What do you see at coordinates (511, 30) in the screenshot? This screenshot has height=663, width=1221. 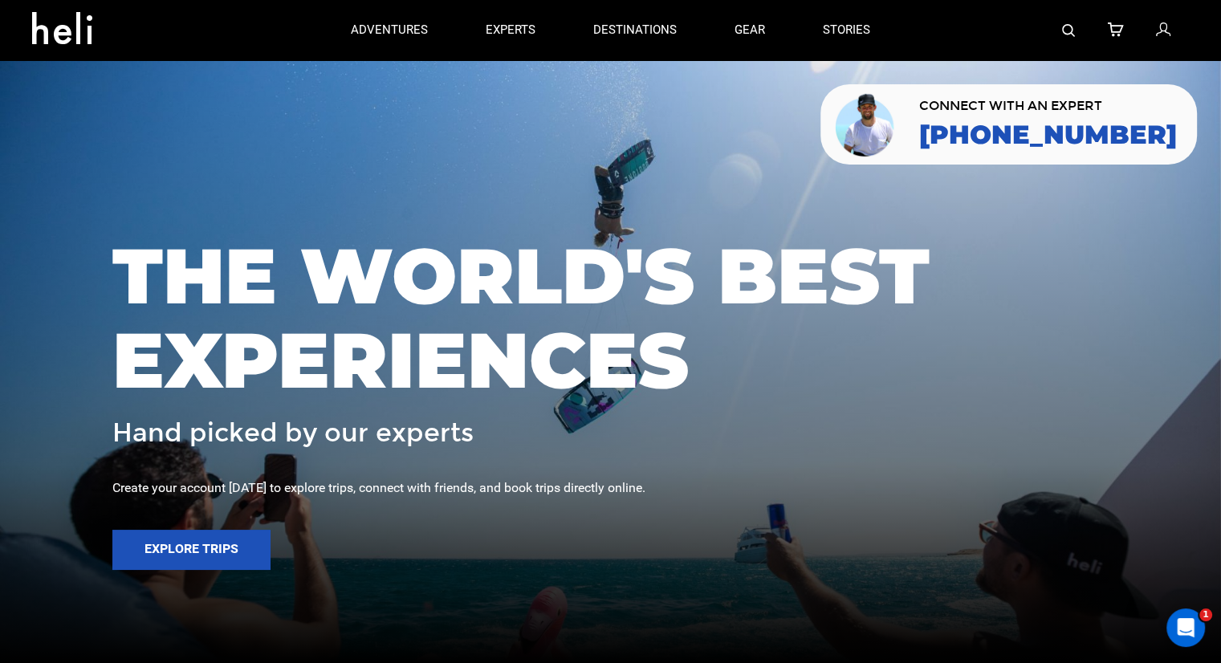 I see `p: experts` at bounding box center [511, 30].